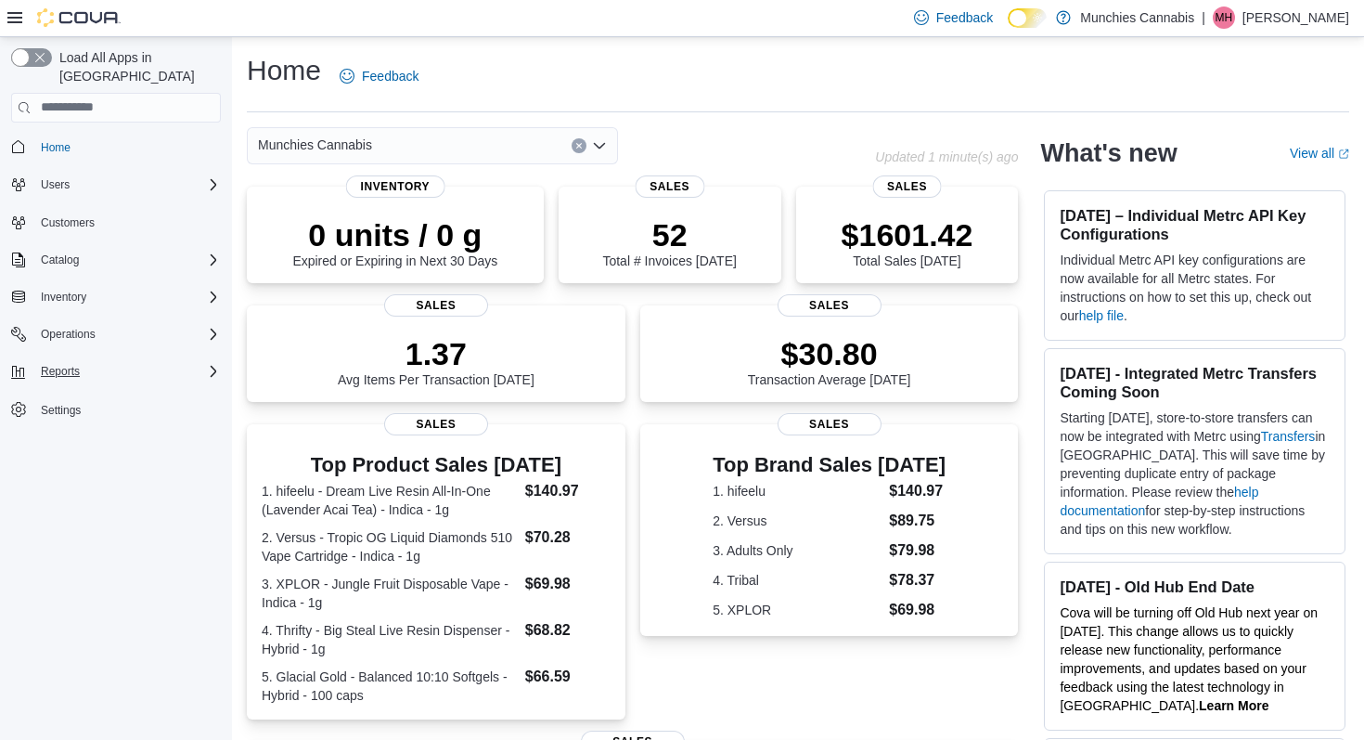  What do you see at coordinates (1234, 705) in the screenshot?
I see `a: Learn More` at bounding box center [1234, 705].